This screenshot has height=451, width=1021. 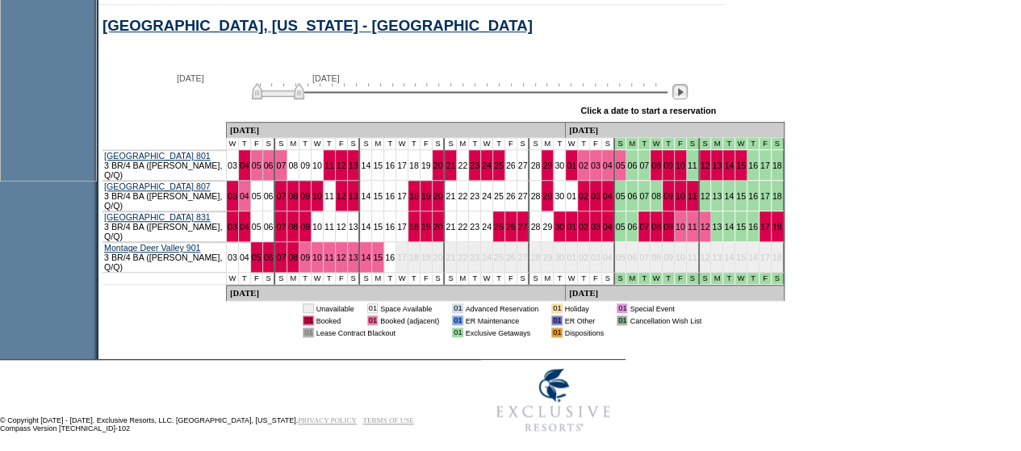 I want to click on a: 23, so click(x=475, y=165).